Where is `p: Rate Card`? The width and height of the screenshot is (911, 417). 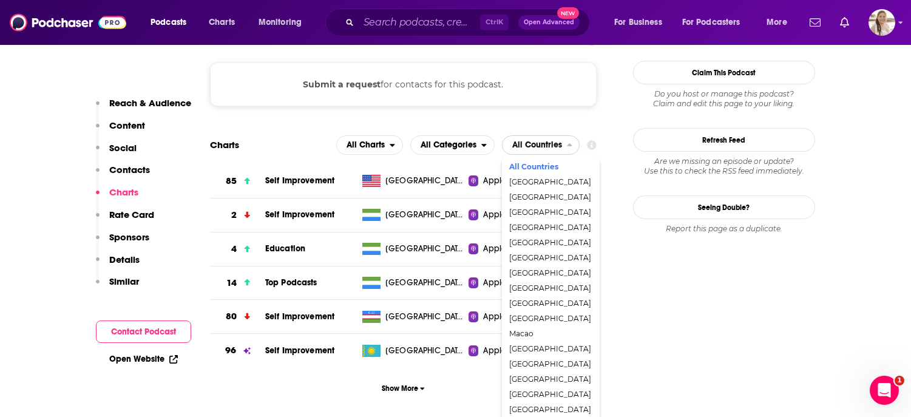
p: Rate Card is located at coordinates (132, 214).